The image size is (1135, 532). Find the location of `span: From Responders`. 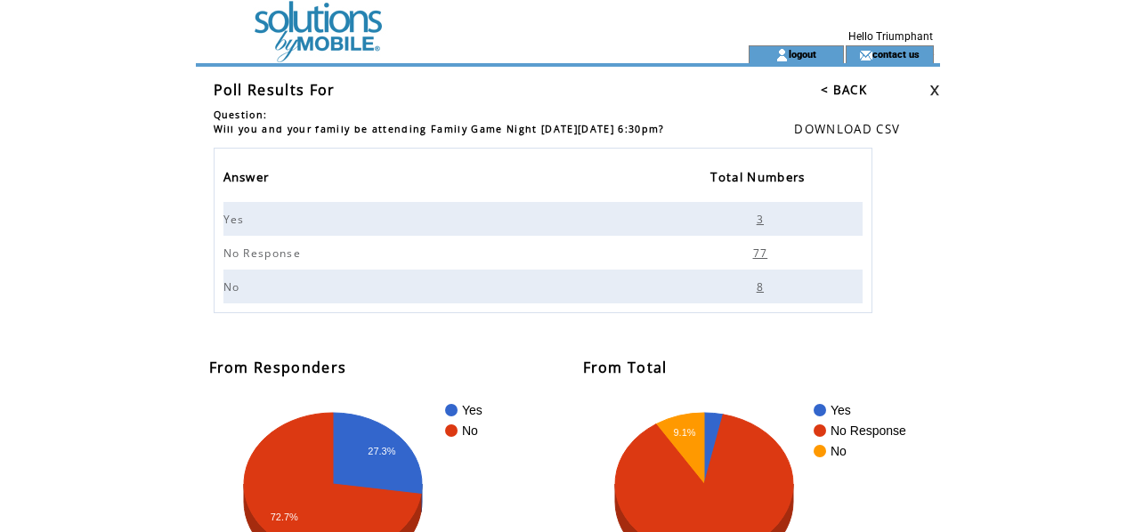

span: From Responders is located at coordinates (278, 367).